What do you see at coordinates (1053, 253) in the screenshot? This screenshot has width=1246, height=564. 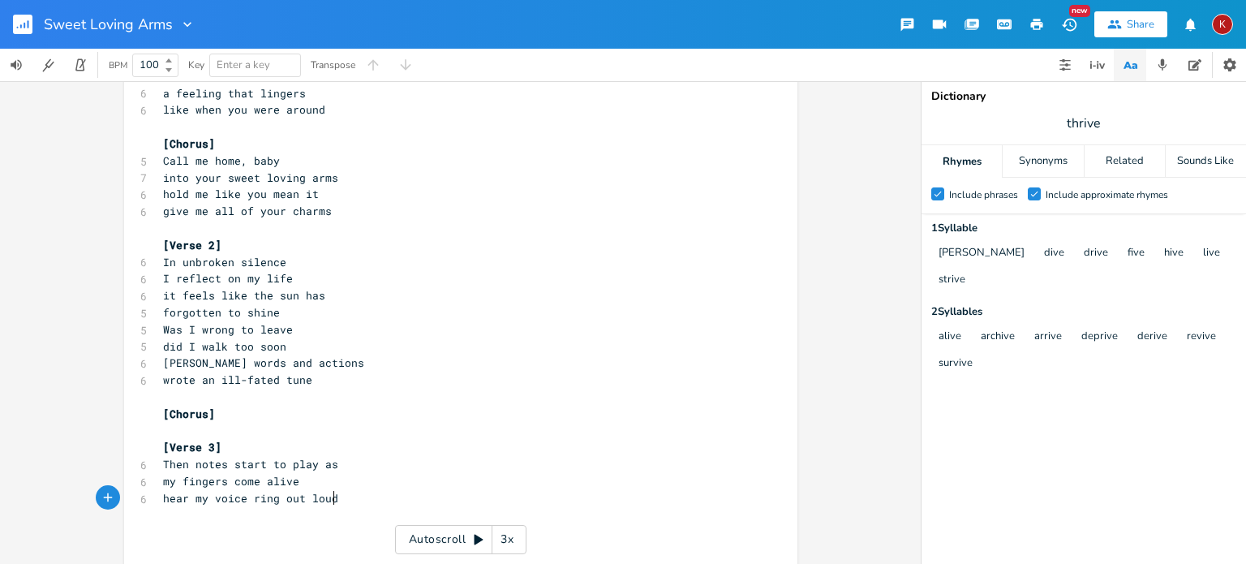 I see `button: dive` at bounding box center [1053, 253].